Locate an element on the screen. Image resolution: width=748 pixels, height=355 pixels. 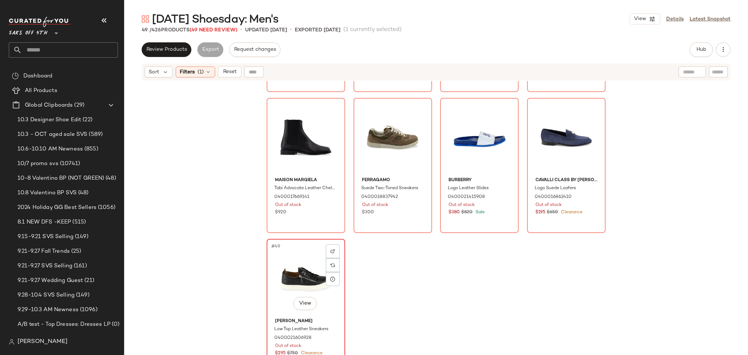
span: Filters is located at coordinates (187, 72).